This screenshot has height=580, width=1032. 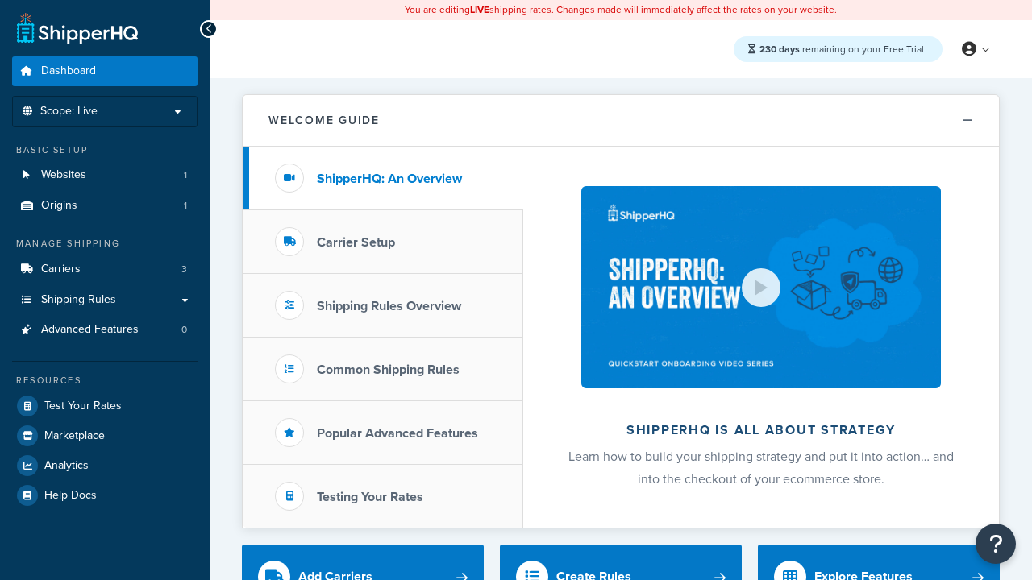 I want to click on span: Analytics, so click(x=66, y=466).